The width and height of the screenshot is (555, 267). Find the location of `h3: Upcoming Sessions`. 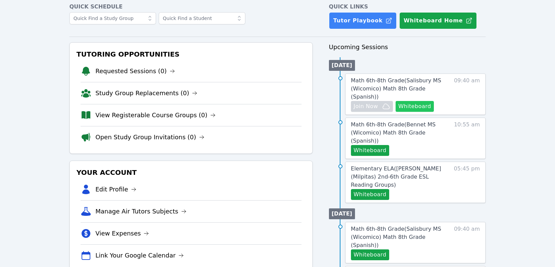

h3: Upcoming Sessions is located at coordinates (407, 47).